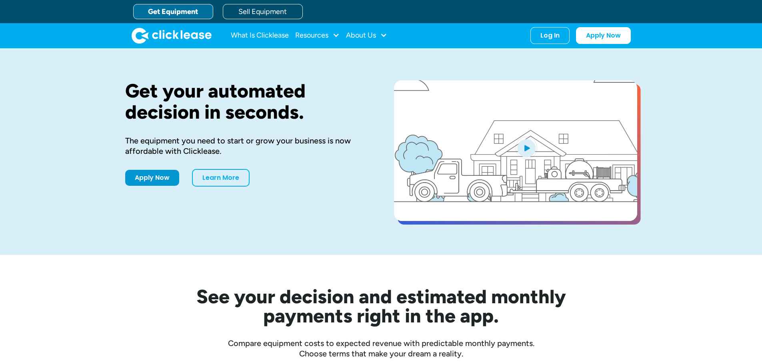  Describe the element at coordinates (173, 12) in the screenshot. I see `a: Get Equipment` at that location.